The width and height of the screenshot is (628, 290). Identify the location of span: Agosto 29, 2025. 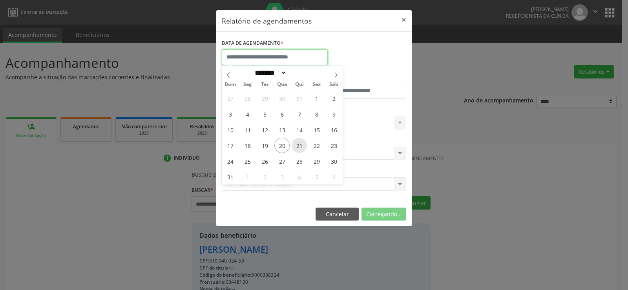
(316, 161).